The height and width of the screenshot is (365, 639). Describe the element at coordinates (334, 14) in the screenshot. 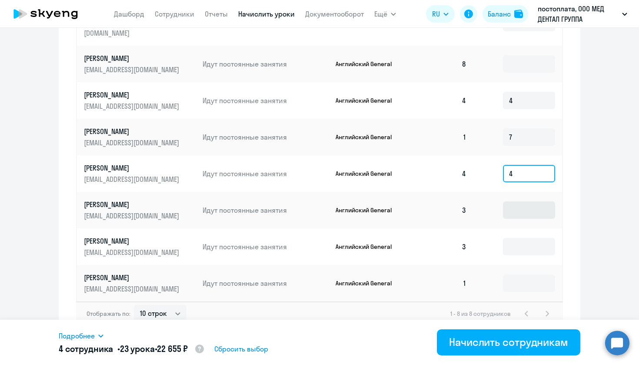

I see `a: Документооборот` at that location.